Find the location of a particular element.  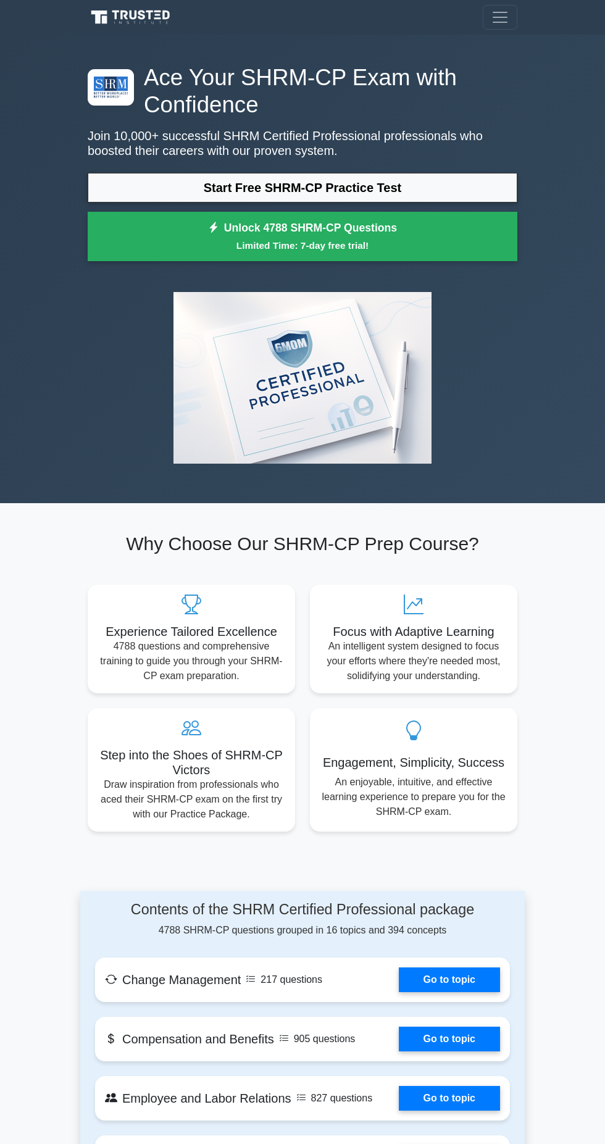

h5: Focus with Adaptive Learning is located at coordinates (413, 631).